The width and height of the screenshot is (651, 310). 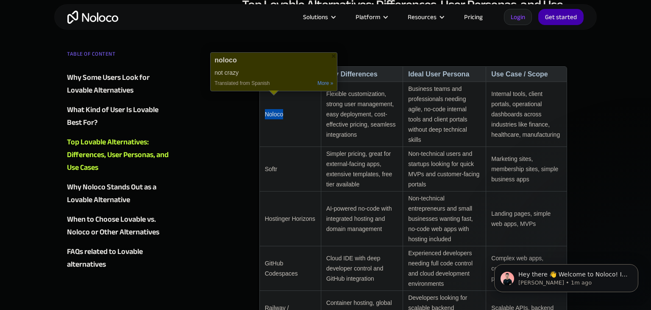 I want to click on div: TABLE OF CONTENT, so click(x=118, y=56).